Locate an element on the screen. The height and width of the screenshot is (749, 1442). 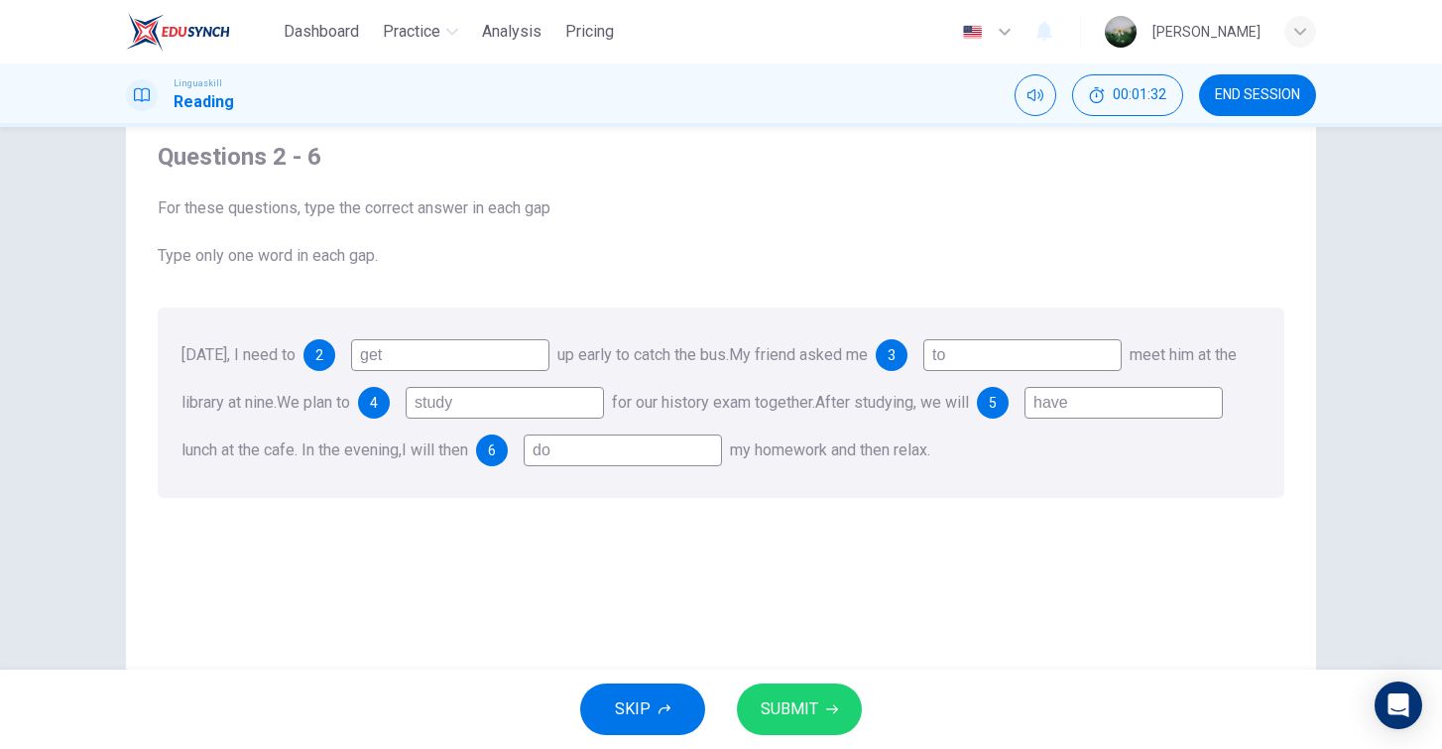
span: my homework and then relax. is located at coordinates (830, 449).